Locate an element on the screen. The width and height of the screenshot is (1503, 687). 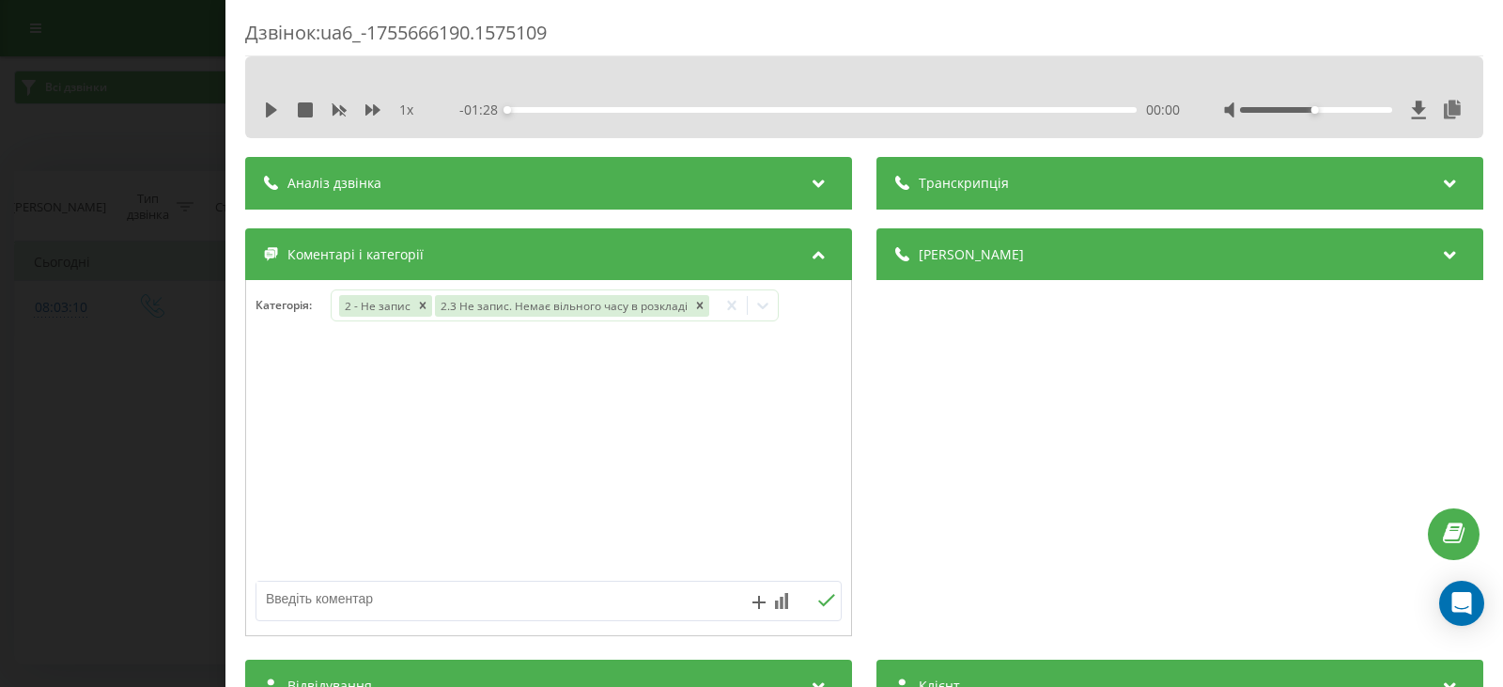
div: Remove 2.3 Не запис. Немає вільного часу в розкладі is located at coordinates (700, 305).